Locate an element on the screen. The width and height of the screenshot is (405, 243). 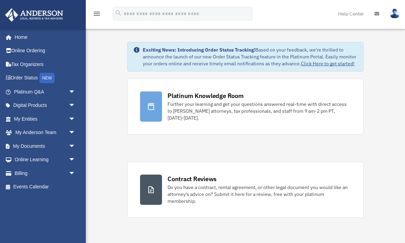
a: Home is located at coordinates (44, 37).